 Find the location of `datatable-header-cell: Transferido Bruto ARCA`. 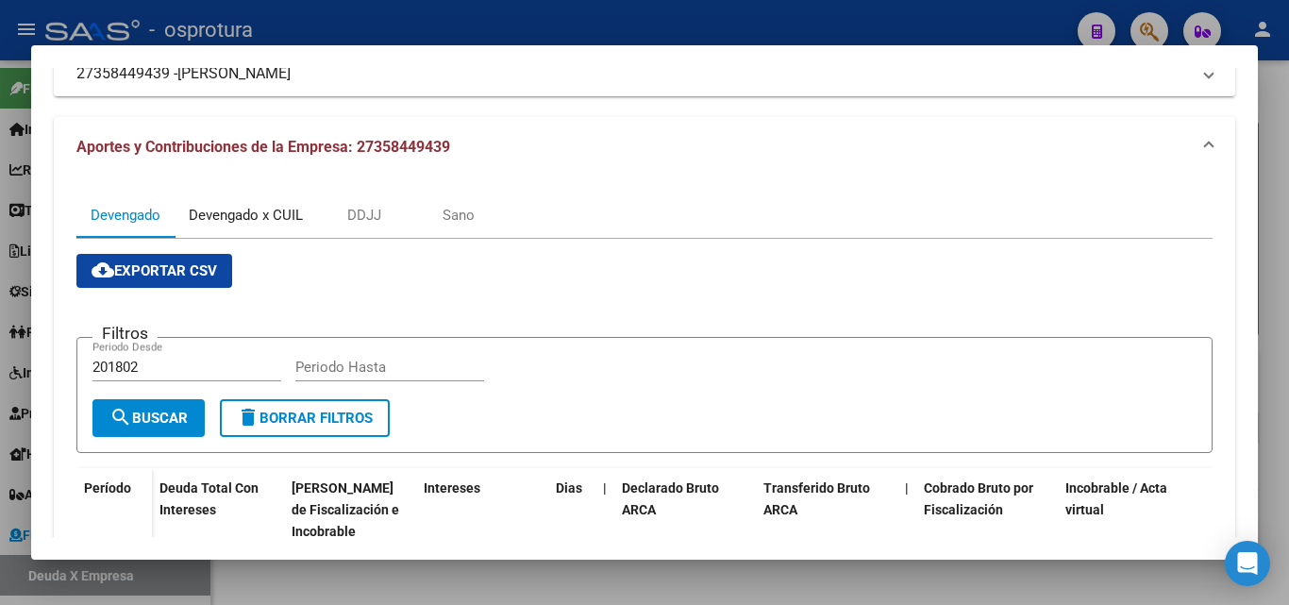

datatable-header-cell: Transferido Bruto ARCA is located at coordinates (827, 510).